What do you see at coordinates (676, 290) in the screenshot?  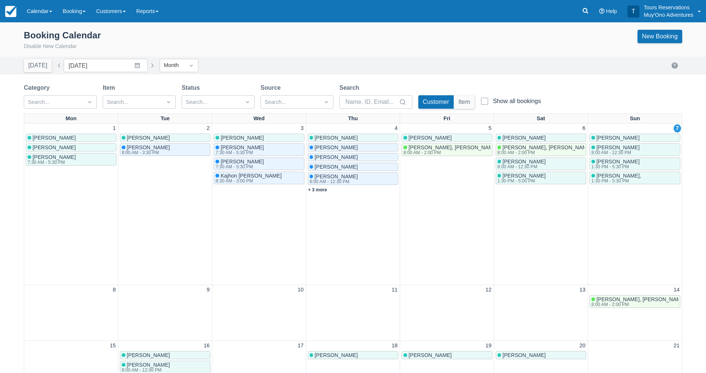 I see `a: 14` at bounding box center [676, 290].